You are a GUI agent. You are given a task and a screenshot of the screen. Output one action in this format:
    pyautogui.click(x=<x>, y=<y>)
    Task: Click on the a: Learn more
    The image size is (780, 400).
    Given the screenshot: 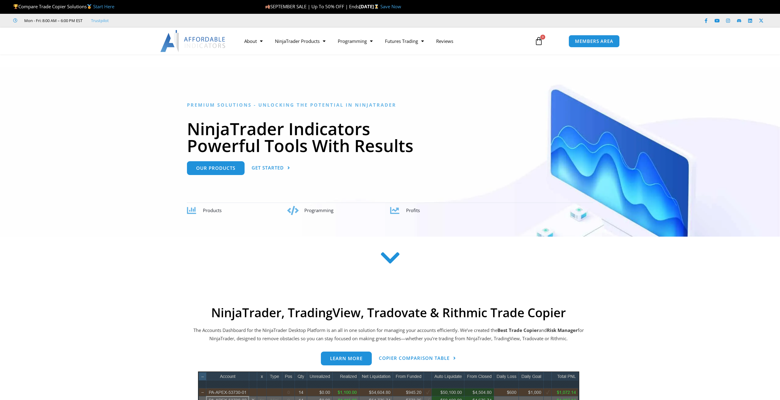 What is the action you would take?
    pyautogui.click(x=346, y=358)
    